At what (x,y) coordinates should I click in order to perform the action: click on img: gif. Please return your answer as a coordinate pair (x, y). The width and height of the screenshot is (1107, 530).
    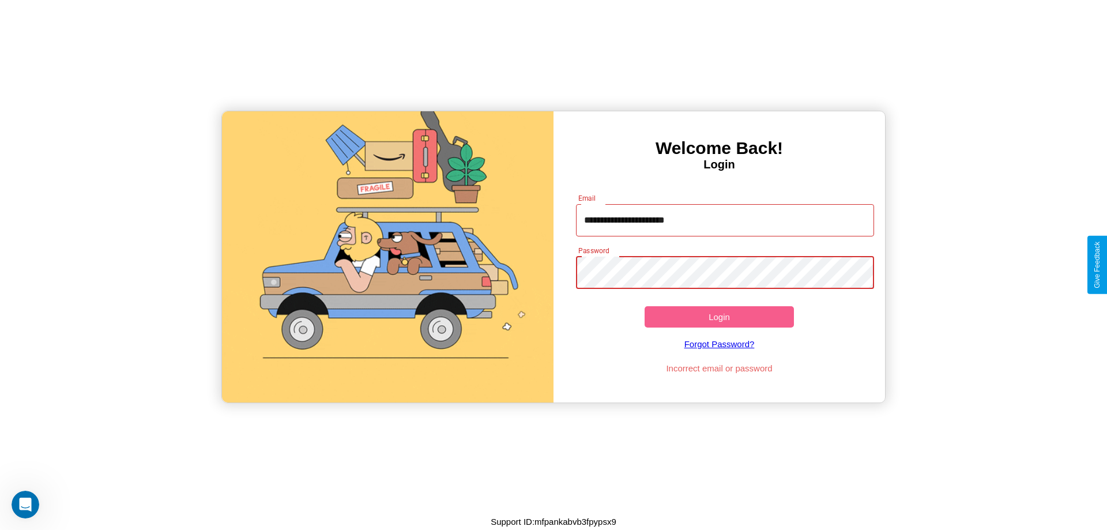
    Looking at the image, I should click on (387, 256).